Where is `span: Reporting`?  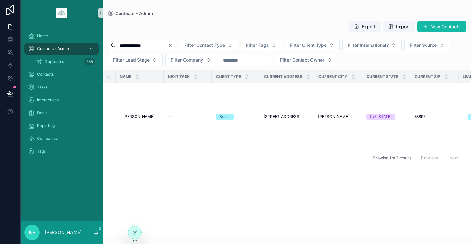 span: Reporting is located at coordinates (46, 126).